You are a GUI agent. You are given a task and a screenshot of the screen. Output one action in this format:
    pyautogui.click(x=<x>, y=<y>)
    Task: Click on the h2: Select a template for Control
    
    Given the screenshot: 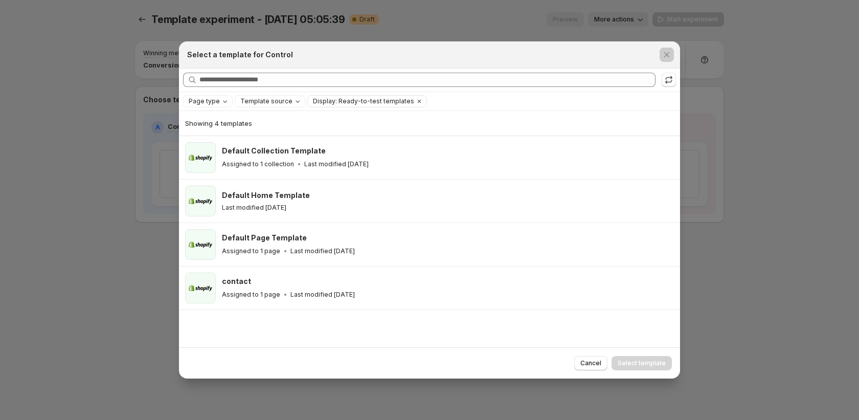 What is the action you would take?
    pyautogui.click(x=240, y=55)
    